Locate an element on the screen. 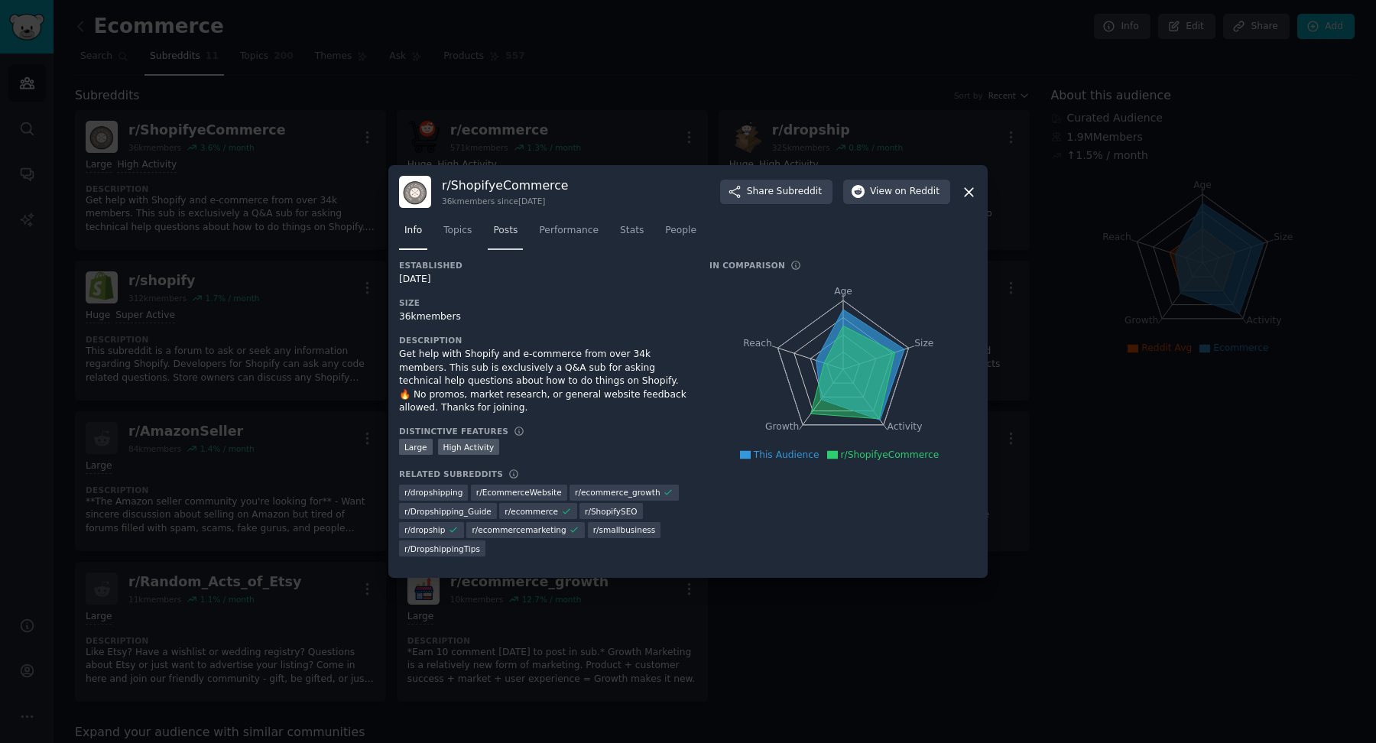 The image size is (1376, 743). a: Stats is located at coordinates (631, 234).